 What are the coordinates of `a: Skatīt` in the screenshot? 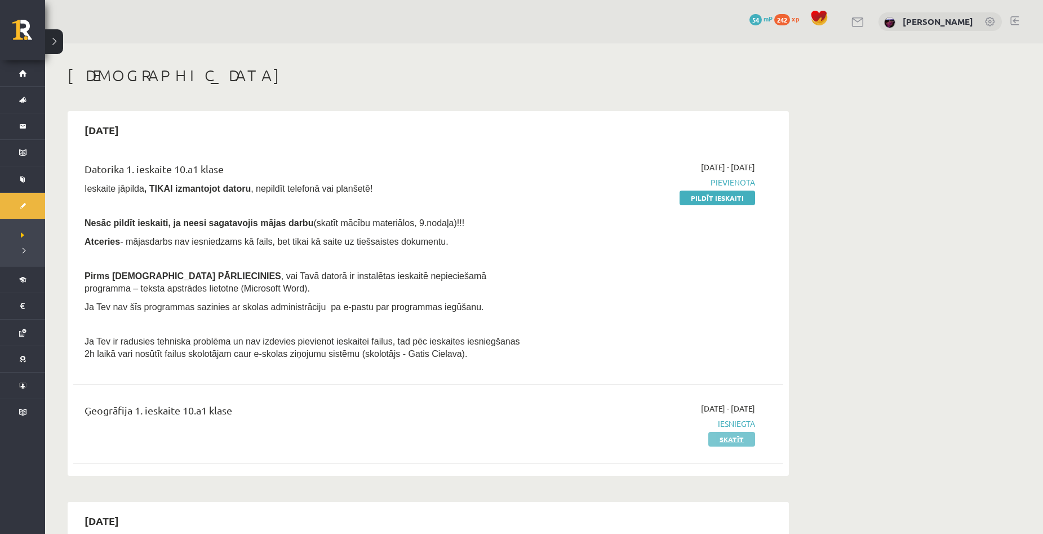 It's located at (732, 439).